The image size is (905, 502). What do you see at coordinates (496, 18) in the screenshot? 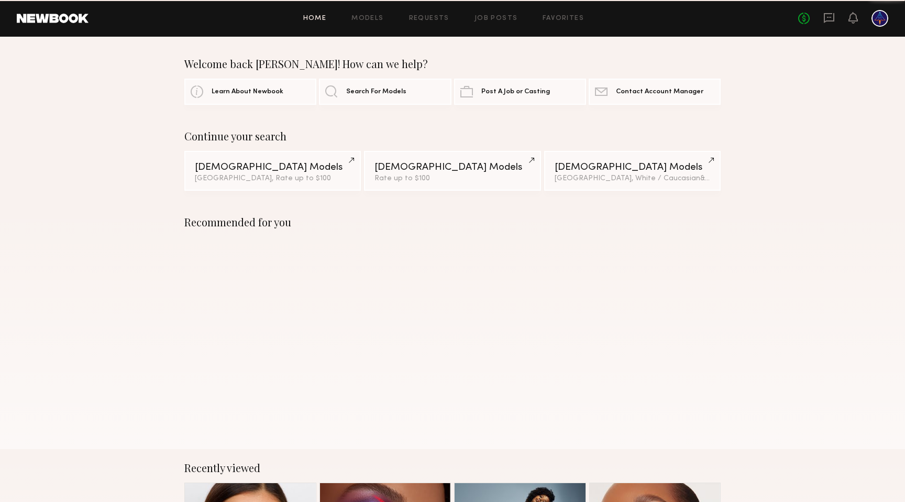
I see `a: Job Posts` at bounding box center [496, 18].